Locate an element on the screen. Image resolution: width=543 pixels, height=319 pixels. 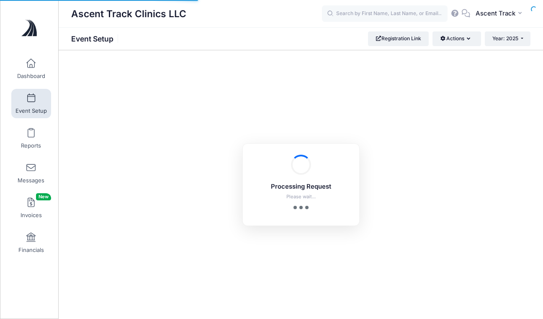
button: Actions is located at coordinates (456, 39).